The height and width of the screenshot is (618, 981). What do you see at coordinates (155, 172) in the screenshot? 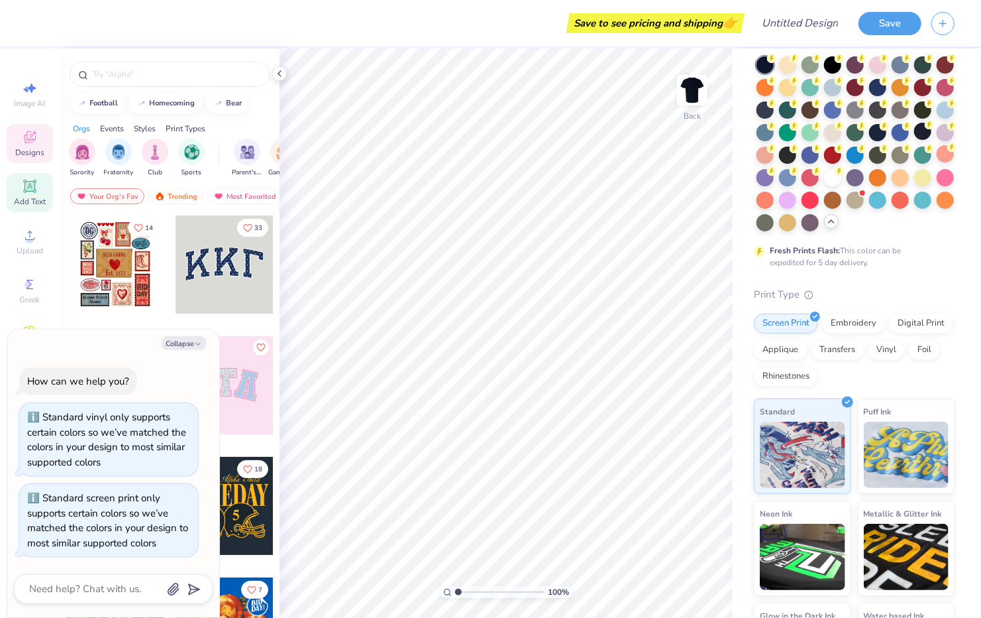
I see `span: Club` at bounding box center [155, 172].